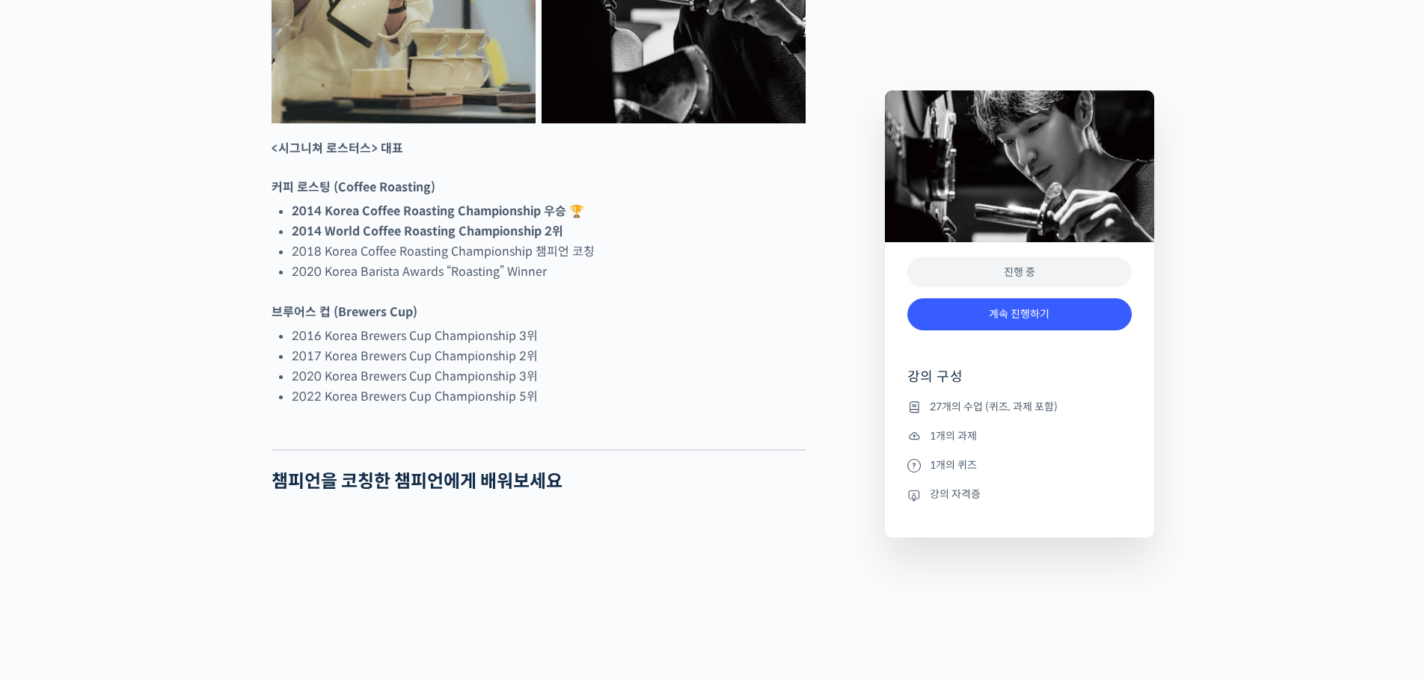 This screenshot has width=1425, height=681. What do you see at coordinates (344, 312) in the screenshot?
I see `strong: 브루어스 컵 (Brewers Cup)` at bounding box center [344, 312].